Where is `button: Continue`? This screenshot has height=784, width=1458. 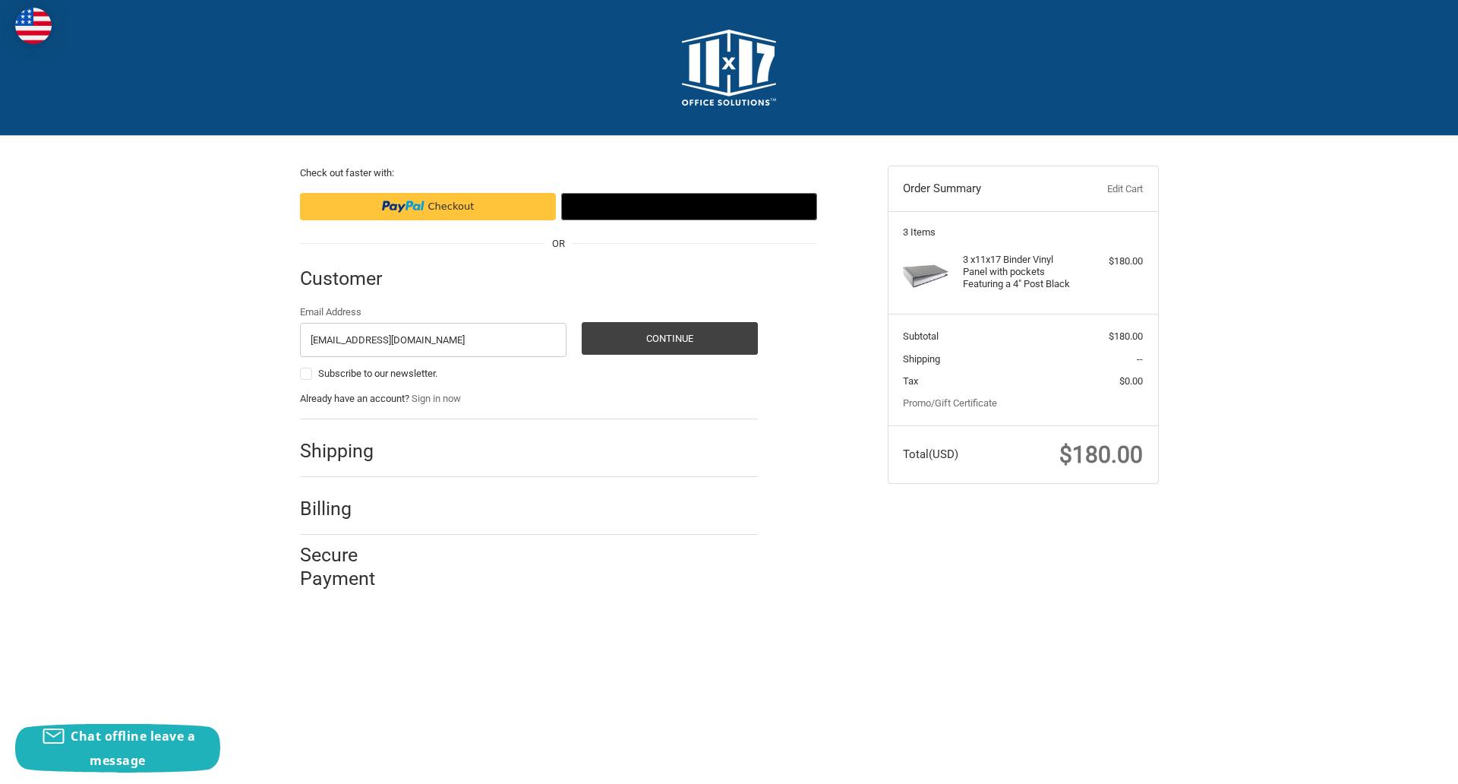 button: Continue is located at coordinates (670, 338).